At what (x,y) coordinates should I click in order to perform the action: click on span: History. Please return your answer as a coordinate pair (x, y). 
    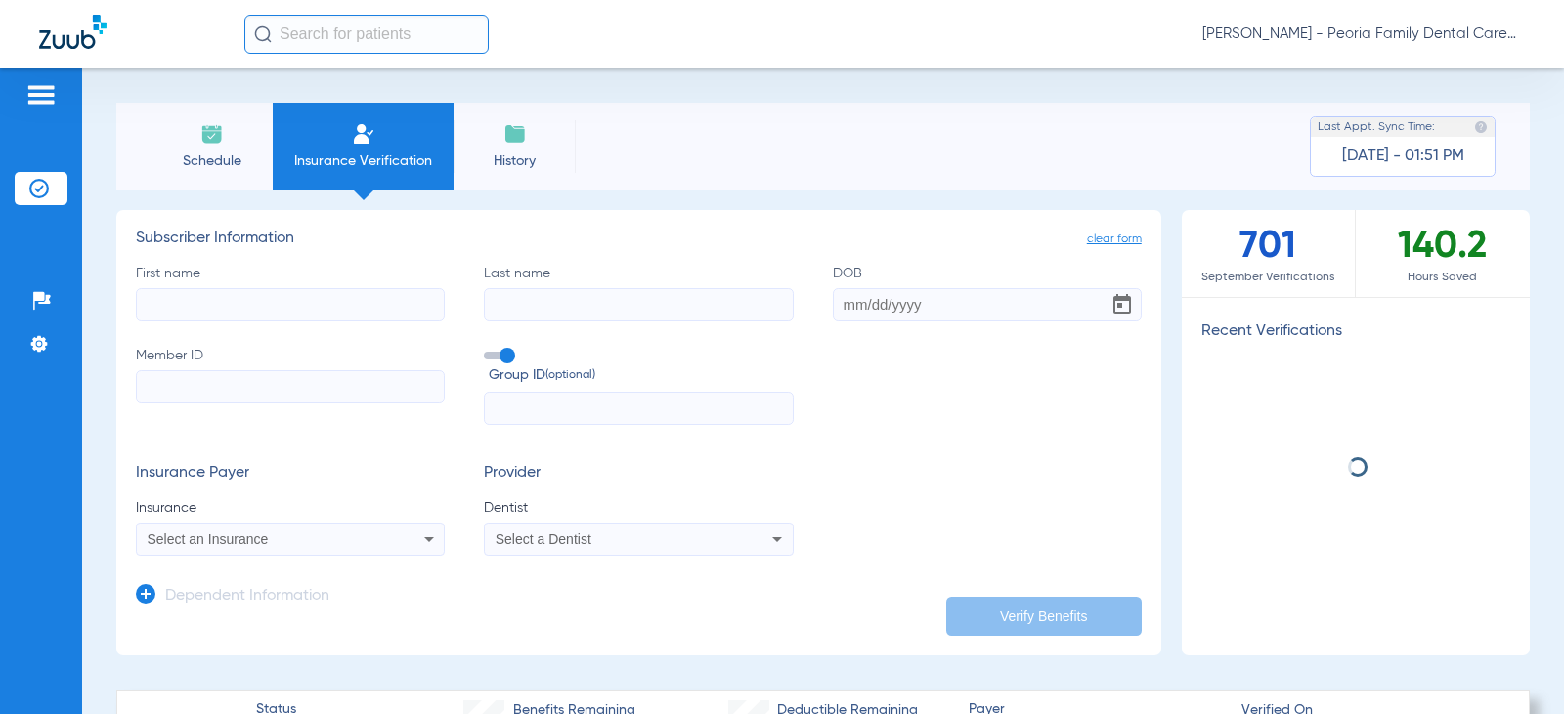
    Looking at the image, I should click on (514, 161).